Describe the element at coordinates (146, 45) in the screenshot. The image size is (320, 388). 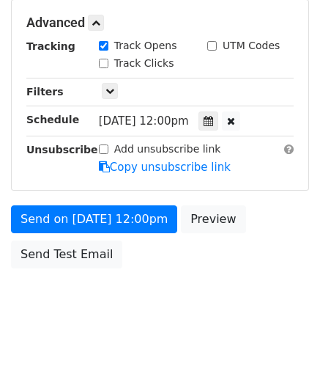
I see `label: Track Opens` at that location.